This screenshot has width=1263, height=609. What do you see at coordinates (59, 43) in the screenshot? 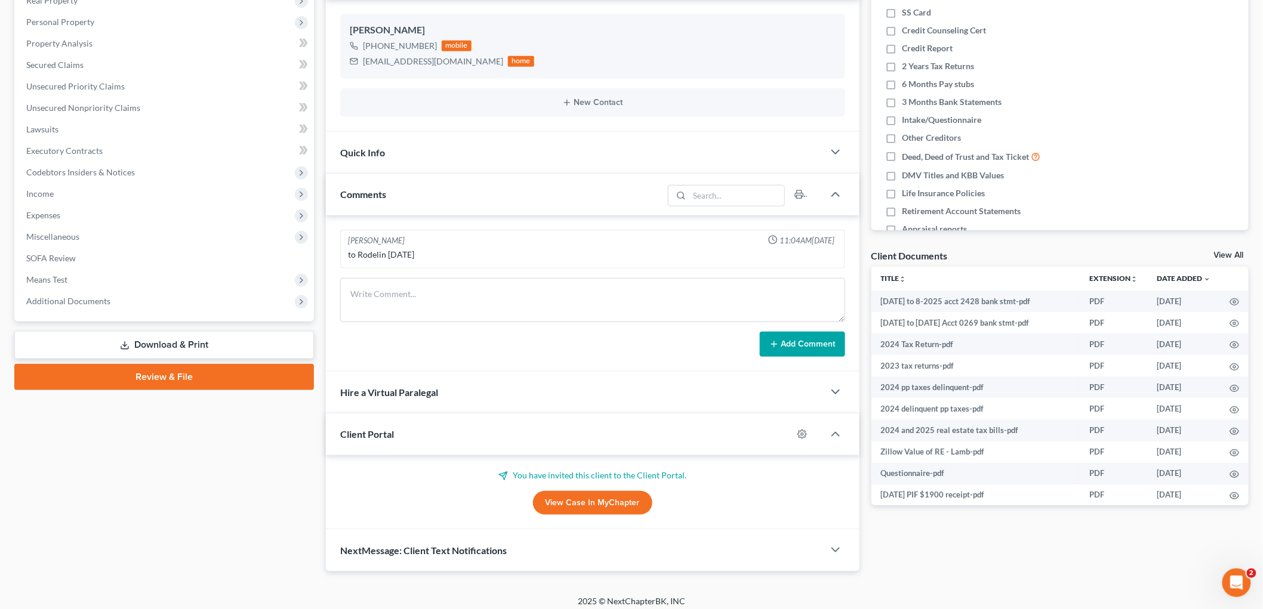
I see `span: Property Analysis` at bounding box center [59, 43].